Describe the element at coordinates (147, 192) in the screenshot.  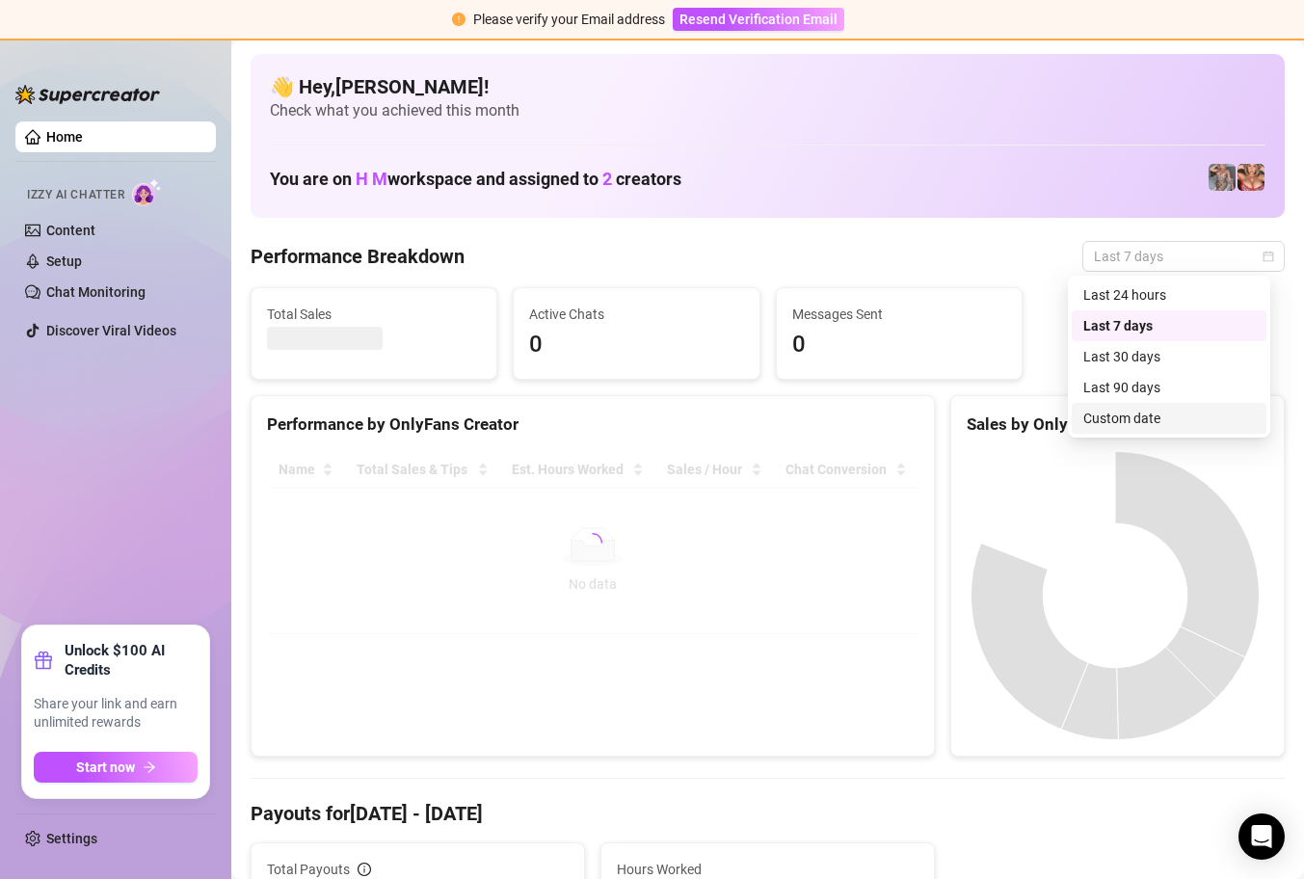
I see `img: AI Chatter` at that location.